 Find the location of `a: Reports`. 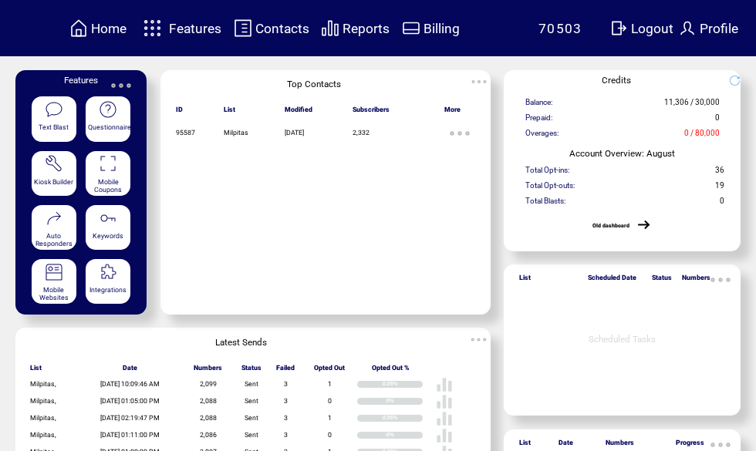

a: Reports is located at coordinates (355, 28).